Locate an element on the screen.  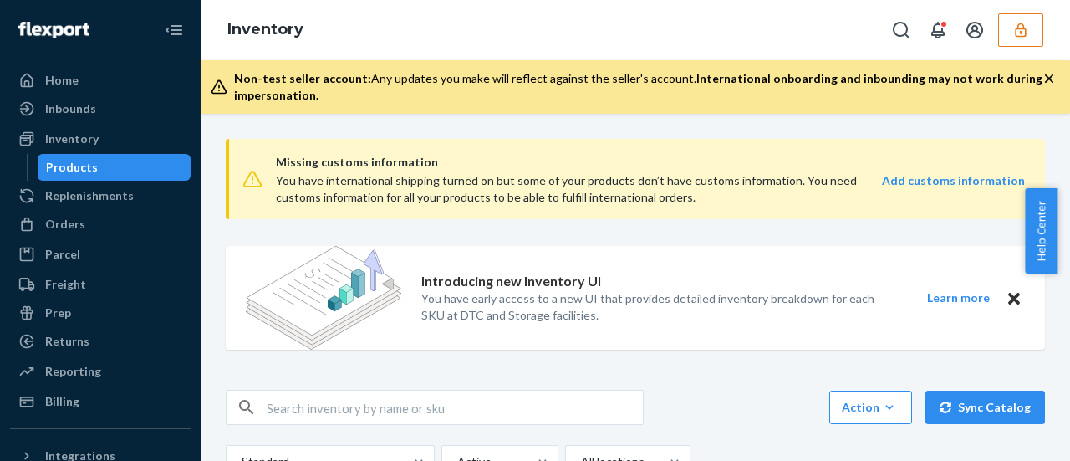
button: Close is located at coordinates (1014, 298).